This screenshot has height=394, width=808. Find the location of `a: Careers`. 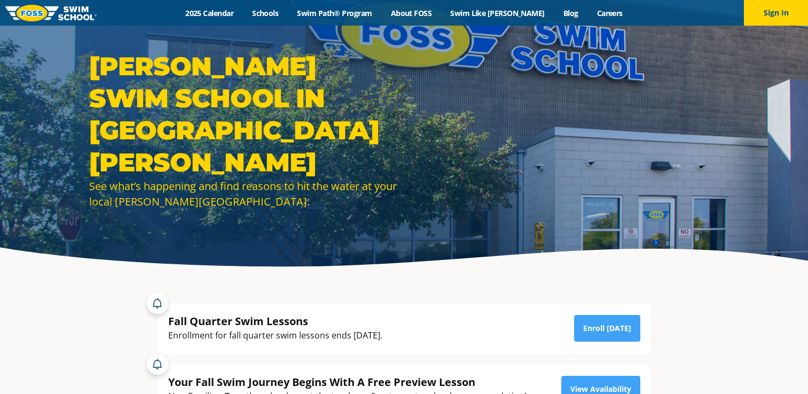

a: Careers is located at coordinates (609, 13).